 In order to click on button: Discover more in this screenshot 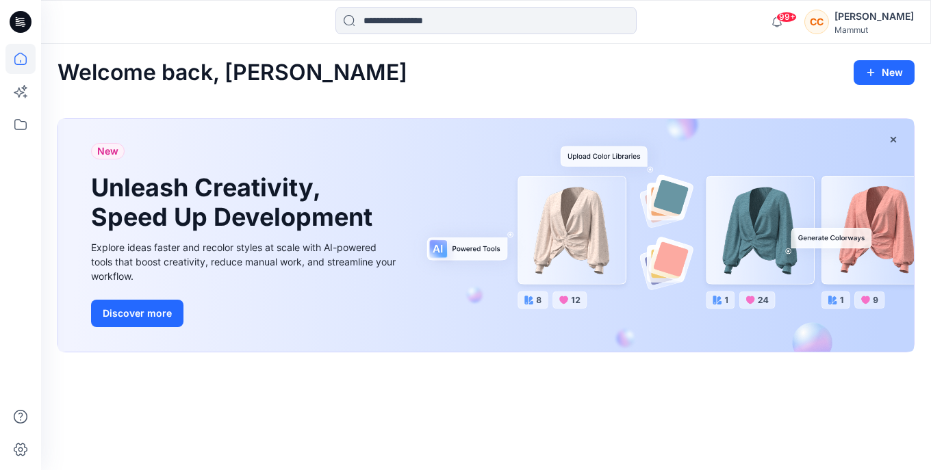, I will do `click(137, 314)`.